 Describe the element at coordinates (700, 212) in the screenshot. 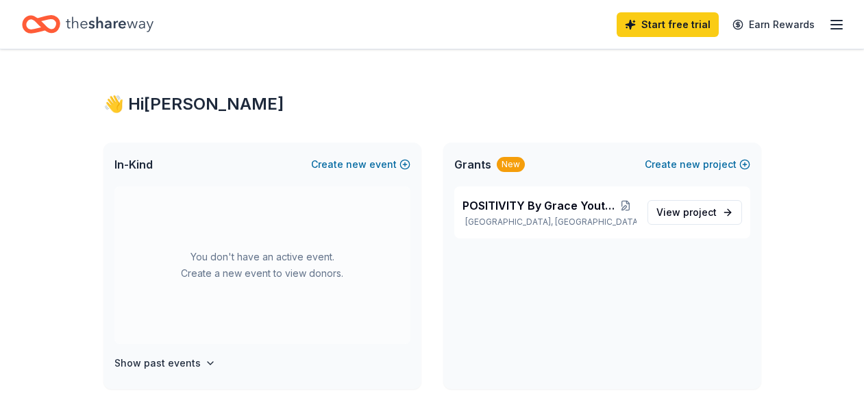

I see `span: project` at that location.